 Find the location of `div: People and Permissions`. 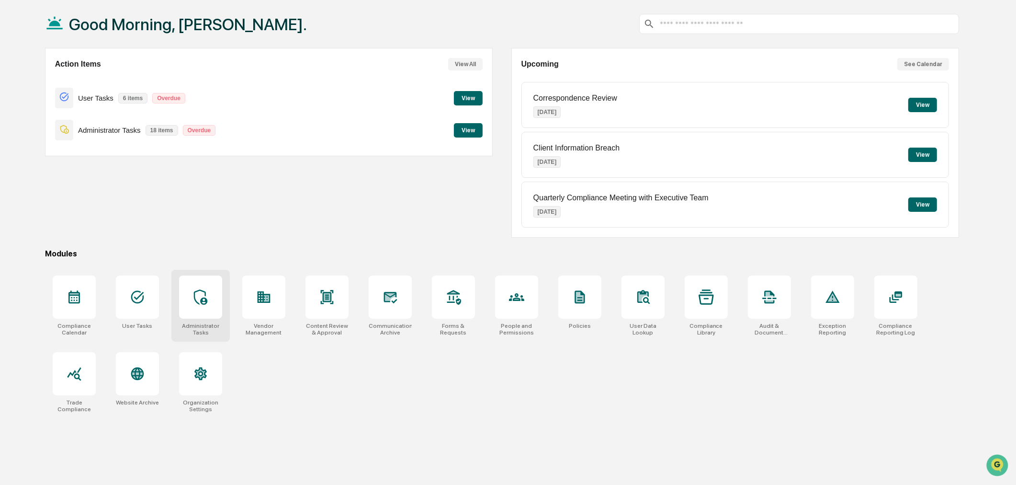

div: People and Permissions is located at coordinates (517, 329).